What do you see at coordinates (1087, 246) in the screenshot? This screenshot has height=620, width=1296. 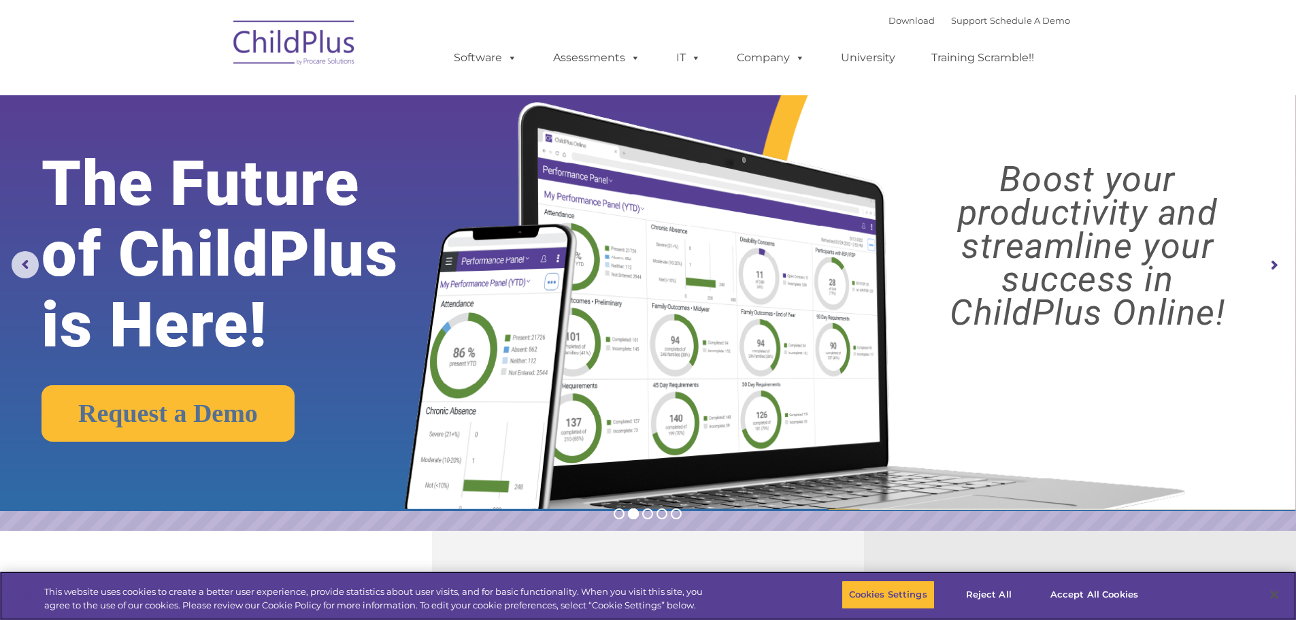 I see `rs-layer: Boost your productivity and streamline your success in ChildPlus Online!` at bounding box center [1087, 246].